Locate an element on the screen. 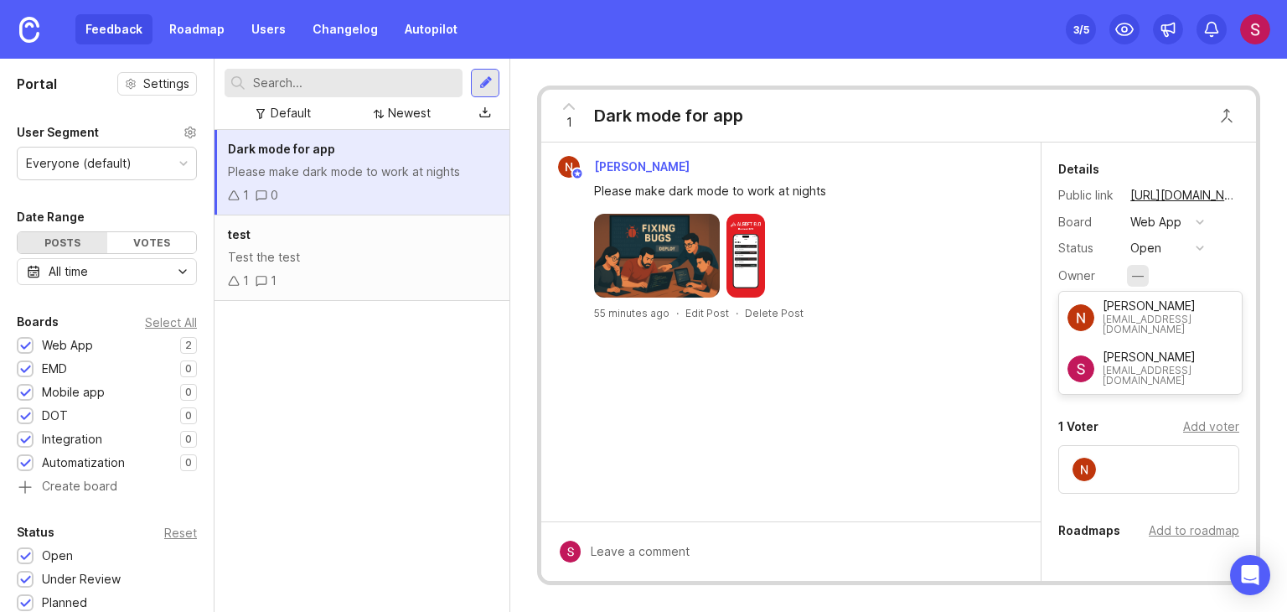 The width and height of the screenshot is (1287, 612). div: 3 /5 is located at coordinates (1081, 29).